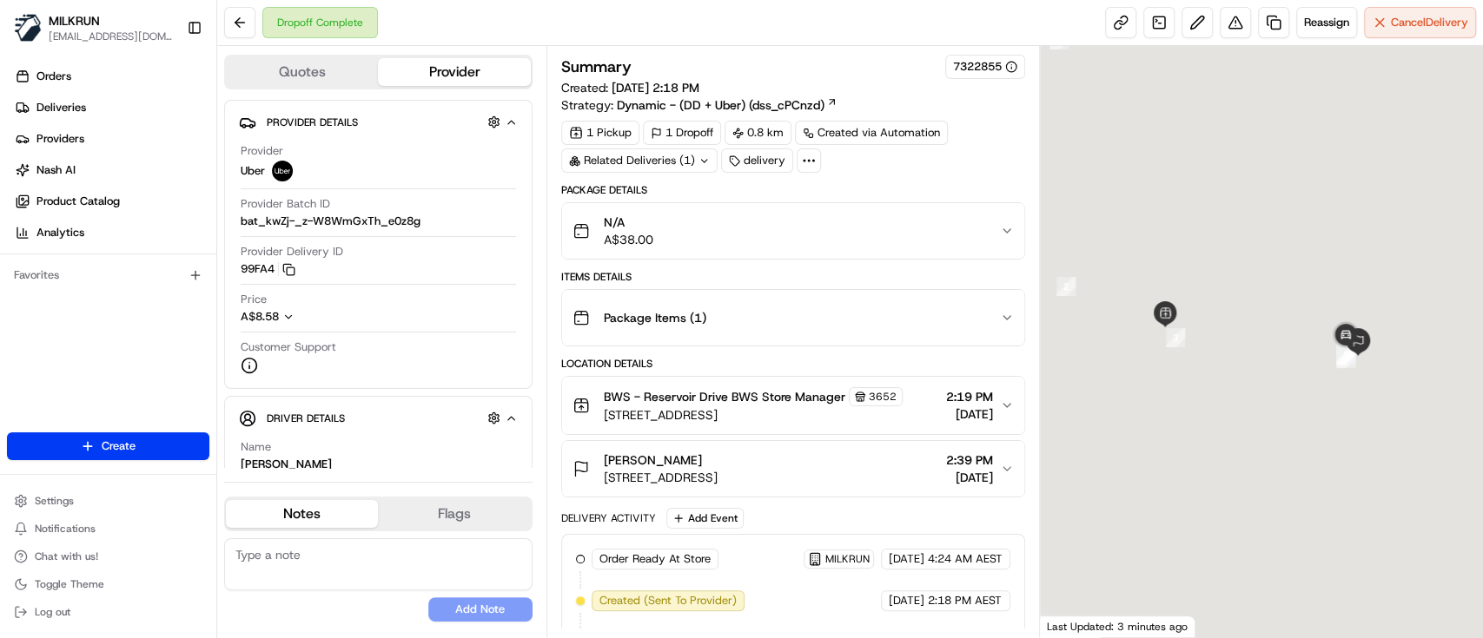  I want to click on div: 7322855, so click(985, 67).